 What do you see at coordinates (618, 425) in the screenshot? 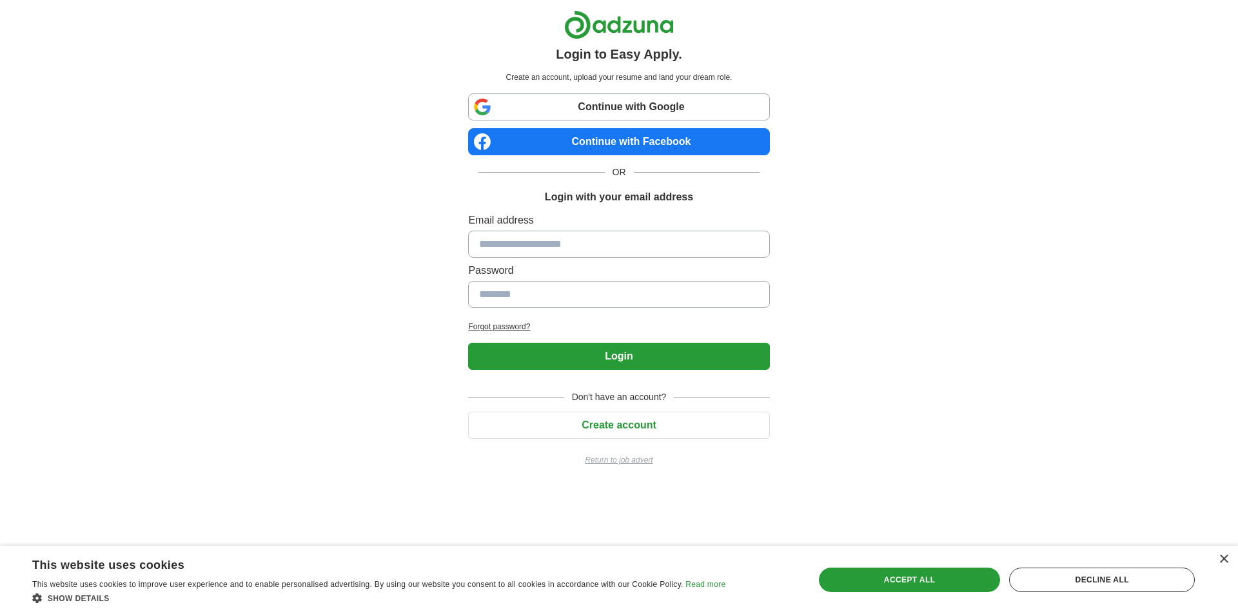
I see `a: Create account` at bounding box center [618, 425].